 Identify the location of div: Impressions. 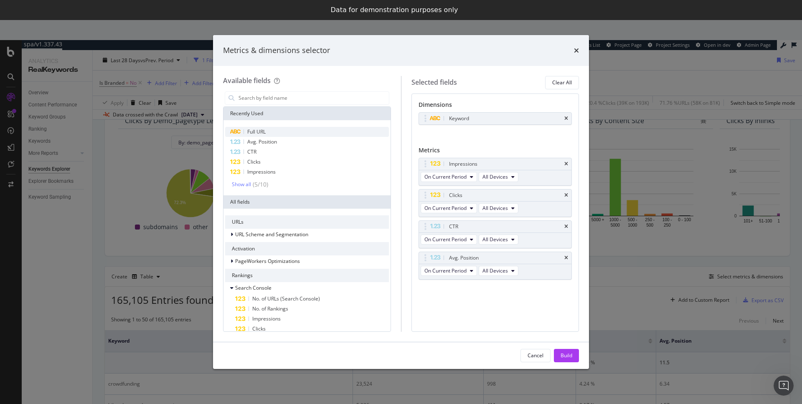
(463, 164).